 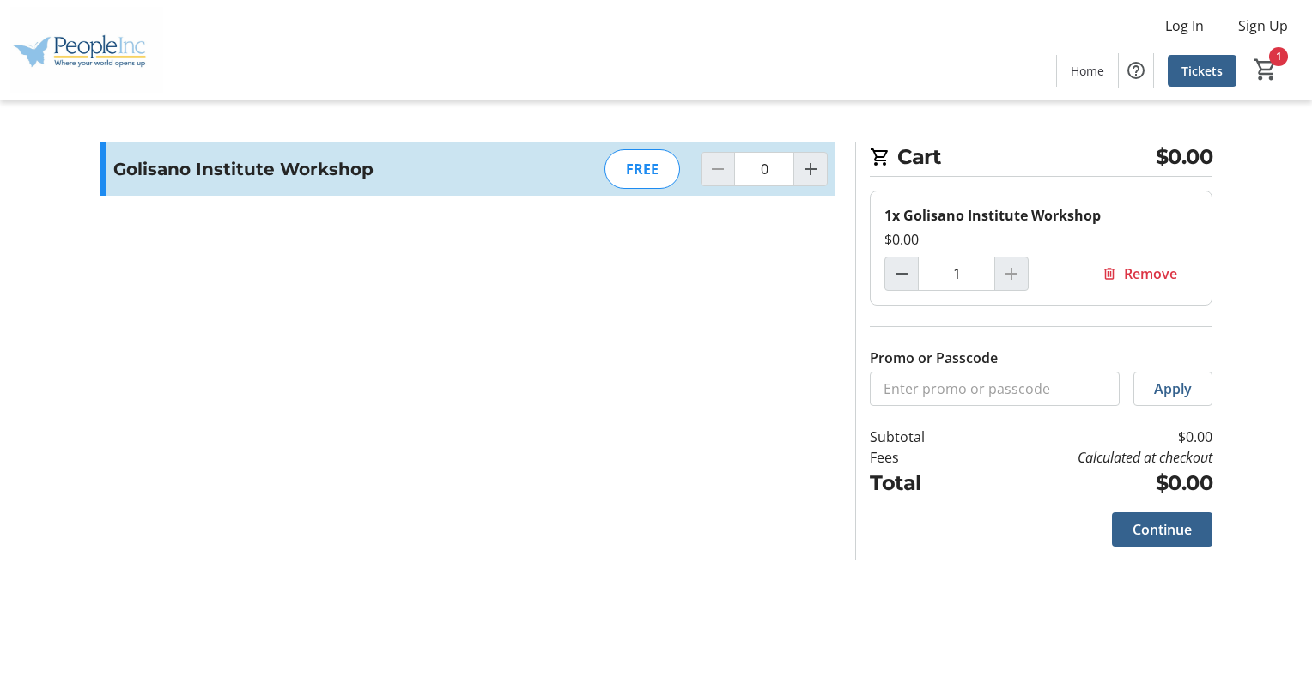 I want to click on td: Total, so click(x=920, y=483).